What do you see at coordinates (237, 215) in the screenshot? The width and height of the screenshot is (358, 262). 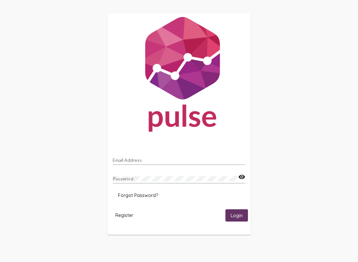 I see `button: Login` at bounding box center [237, 215].